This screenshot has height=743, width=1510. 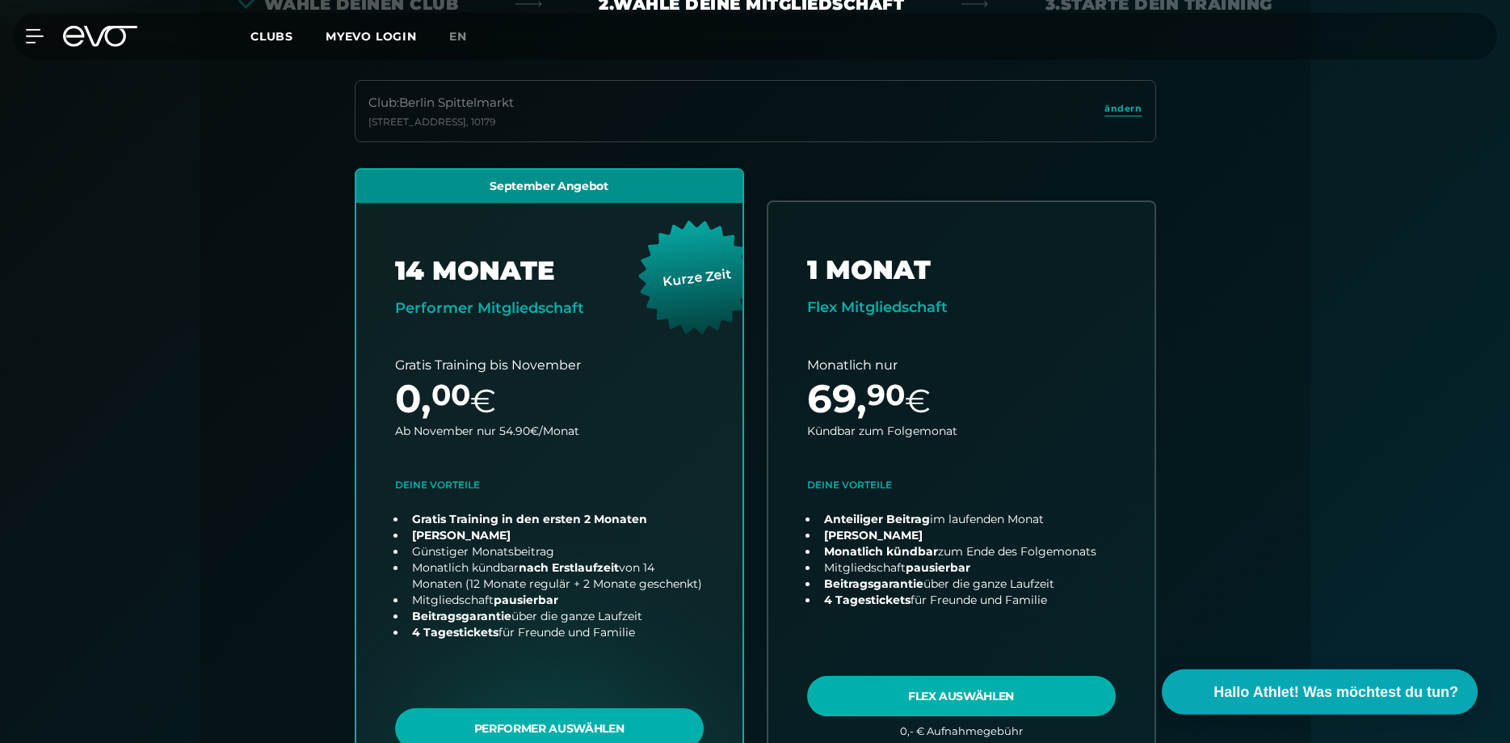 What do you see at coordinates (1123, 108) in the screenshot?
I see `span: ändern` at bounding box center [1123, 108].